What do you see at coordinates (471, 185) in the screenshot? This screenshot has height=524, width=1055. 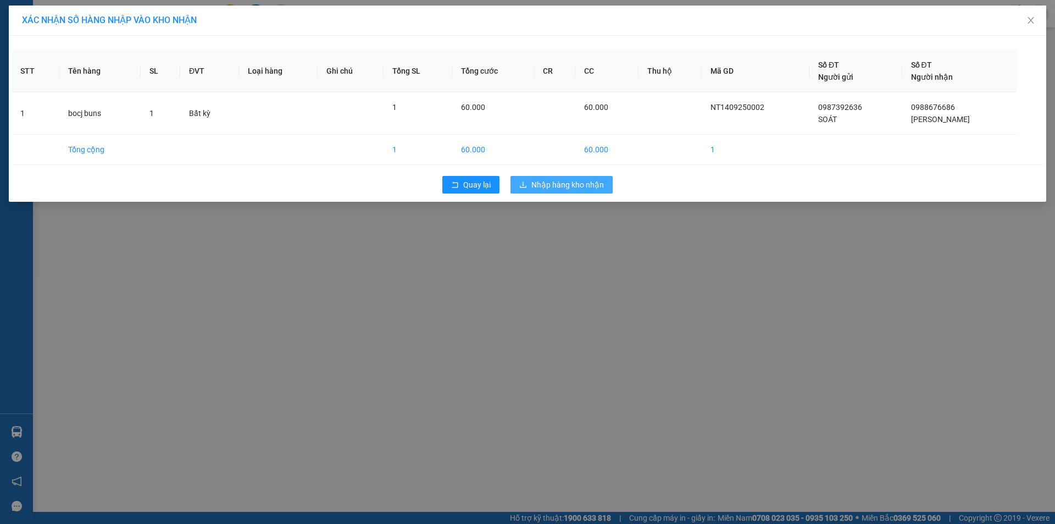 I see `button: rollbackQuay lại` at bounding box center [471, 185].